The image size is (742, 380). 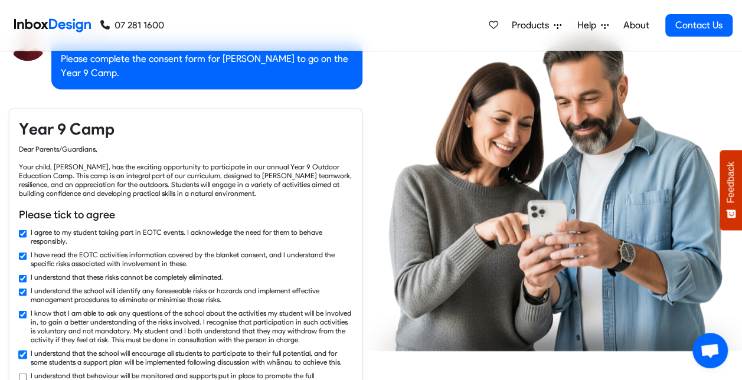 What do you see at coordinates (589, 25) in the screenshot?
I see `span: Help` at bounding box center [589, 25].